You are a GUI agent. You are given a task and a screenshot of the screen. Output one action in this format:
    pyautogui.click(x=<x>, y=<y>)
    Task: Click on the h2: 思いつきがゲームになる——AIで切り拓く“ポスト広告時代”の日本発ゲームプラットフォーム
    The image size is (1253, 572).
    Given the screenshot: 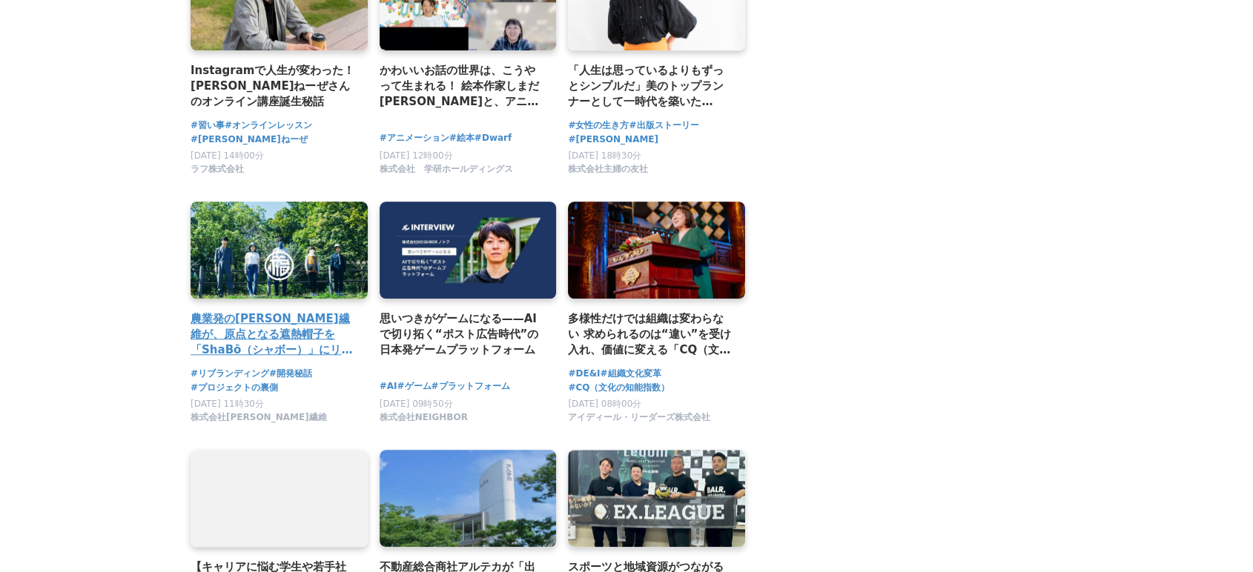 What is the action you would take?
    pyautogui.click(x=462, y=334)
    